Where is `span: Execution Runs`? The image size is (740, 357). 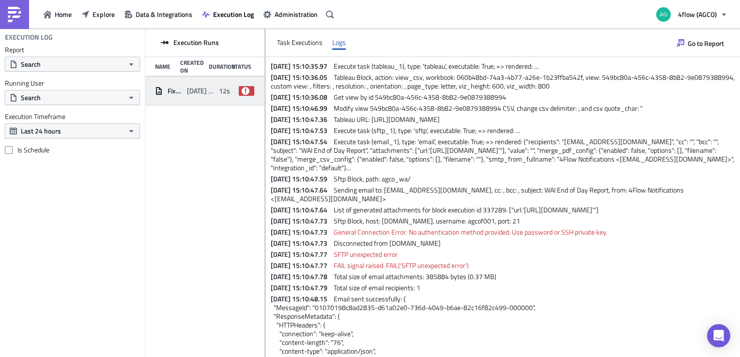 span: Execution Runs is located at coordinates (196, 43).